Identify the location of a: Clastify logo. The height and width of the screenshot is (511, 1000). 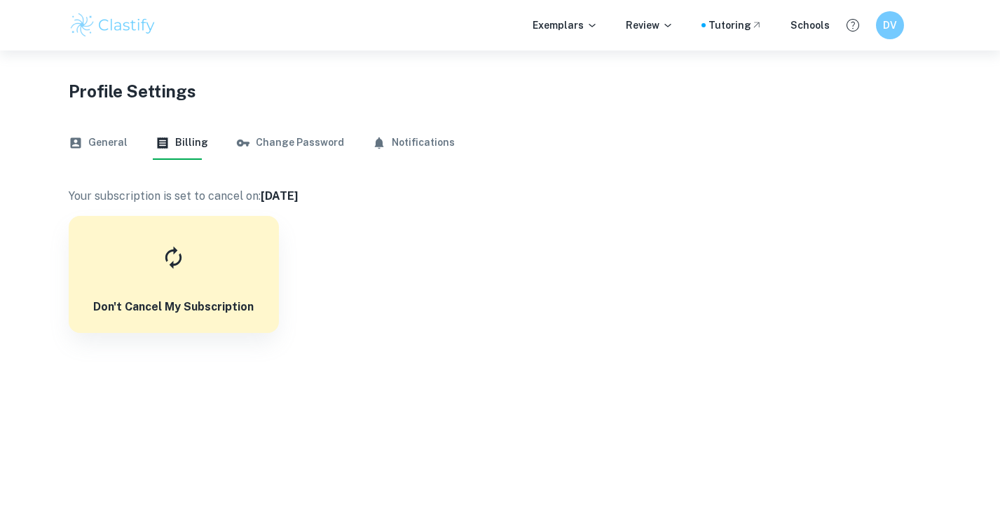
(113, 25).